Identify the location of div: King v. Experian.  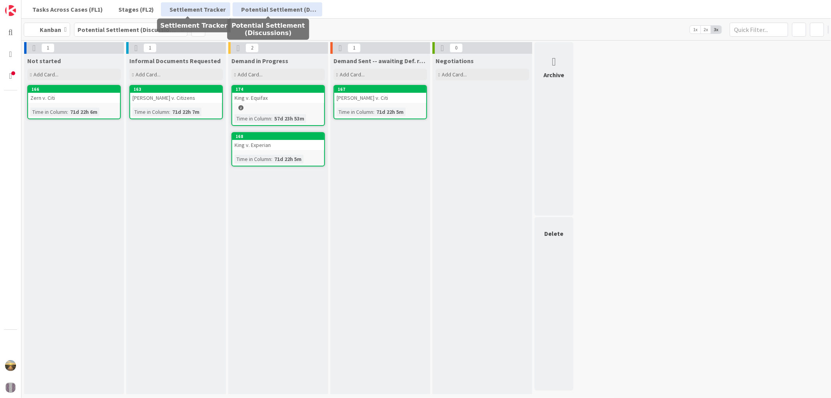
(278, 145).